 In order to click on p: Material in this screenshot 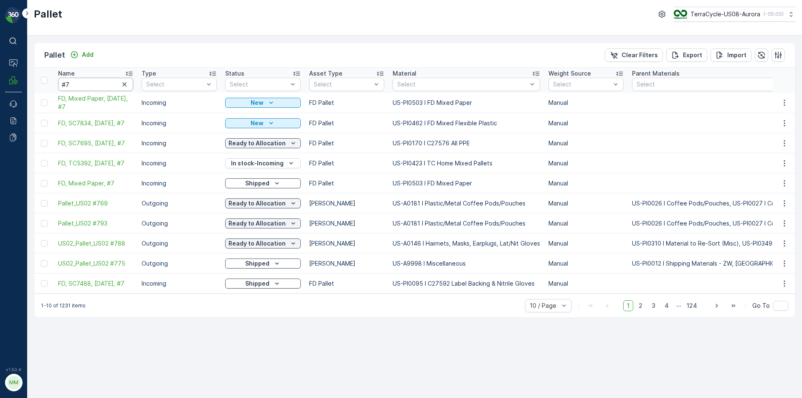, I will do `click(404, 73)`.